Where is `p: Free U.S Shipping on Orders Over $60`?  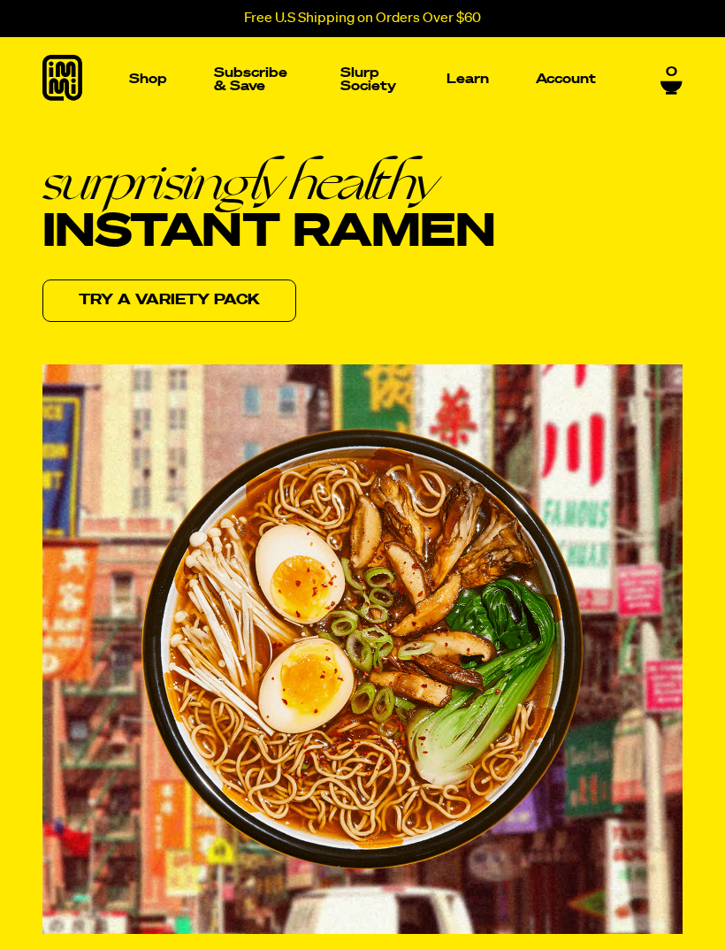
p: Free U.S Shipping on Orders Over $60 is located at coordinates (363, 19).